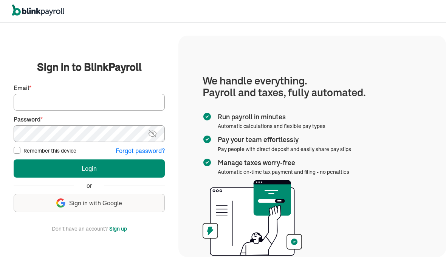  What do you see at coordinates (270, 117) in the screenshot?
I see `span: Run payroll in minutes` at bounding box center [270, 117].